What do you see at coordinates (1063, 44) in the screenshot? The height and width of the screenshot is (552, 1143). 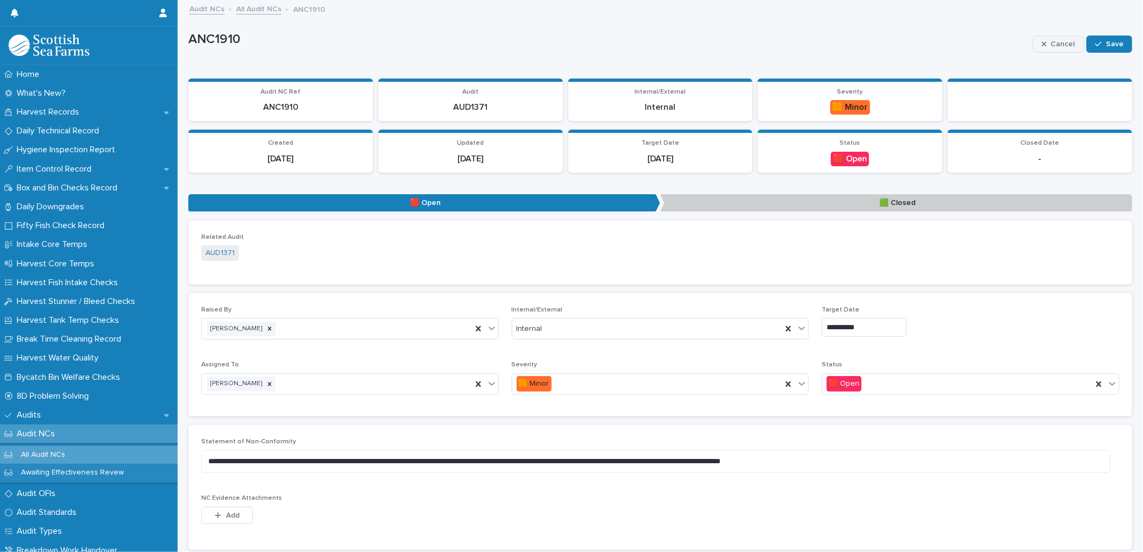 I see `span: Cancel` at bounding box center [1063, 44].